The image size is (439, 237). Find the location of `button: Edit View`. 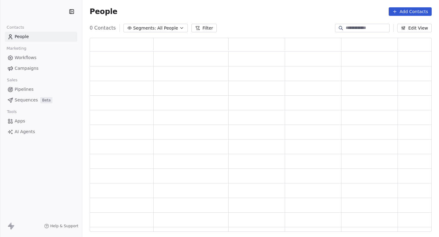

button: Edit View is located at coordinates (414, 28).